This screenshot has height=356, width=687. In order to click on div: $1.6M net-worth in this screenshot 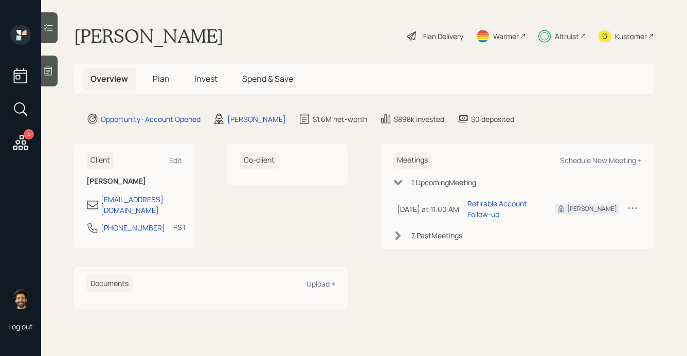, I will do `click(340, 119)`.